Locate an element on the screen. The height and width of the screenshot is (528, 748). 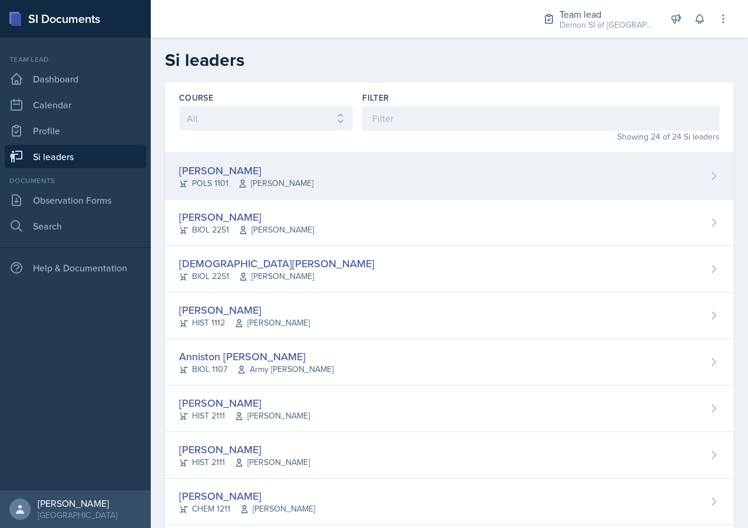
h2: Si leaders is located at coordinates (449, 60).